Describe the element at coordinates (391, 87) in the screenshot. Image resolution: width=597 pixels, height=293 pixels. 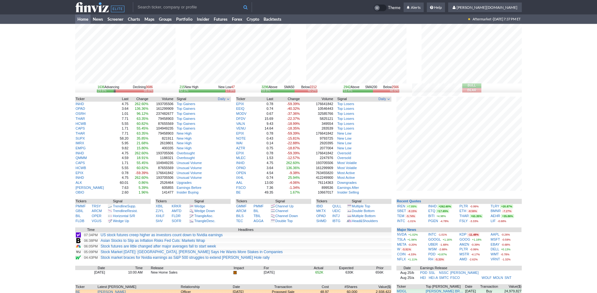
I see `div: Below` at that location.